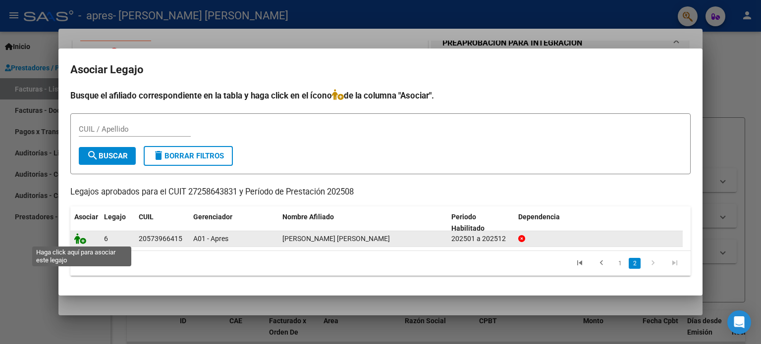 Image resolution: width=761 pixels, height=344 pixels. What do you see at coordinates (117, 223) in the screenshot?
I see `datatable-header-cell: Legajo` at bounding box center [117, 223].